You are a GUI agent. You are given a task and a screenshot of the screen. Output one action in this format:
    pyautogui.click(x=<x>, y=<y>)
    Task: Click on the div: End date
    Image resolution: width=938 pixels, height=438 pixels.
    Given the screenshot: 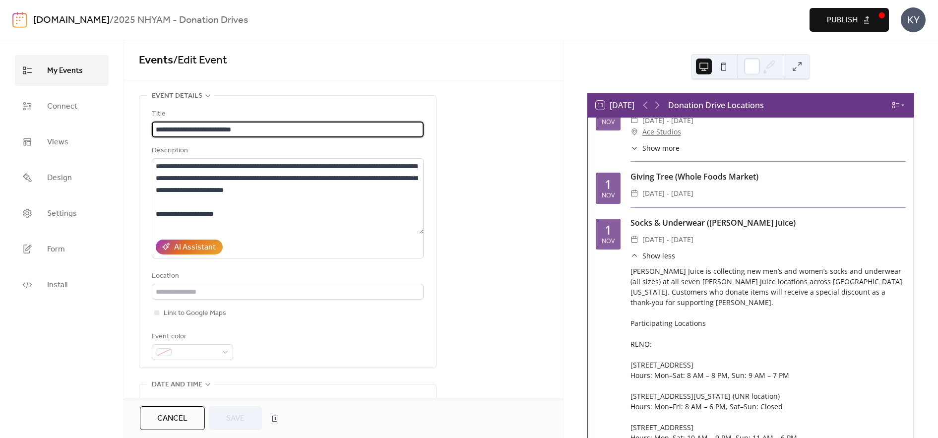 What is the action you would take?
    pyautogui.click(x=308, y=403)
    